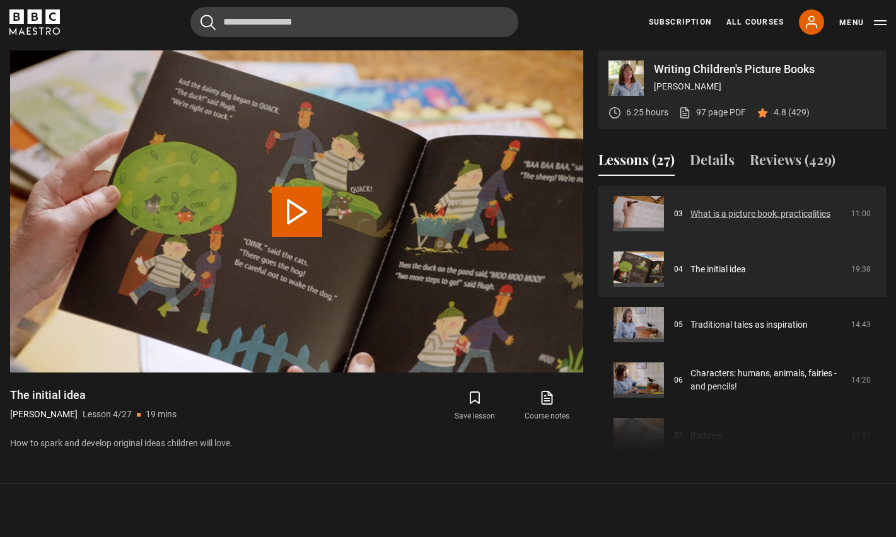 This screenshot has height=537, width=896. I want to click on button: Play Lesson The initial idea, so click(297, 212).